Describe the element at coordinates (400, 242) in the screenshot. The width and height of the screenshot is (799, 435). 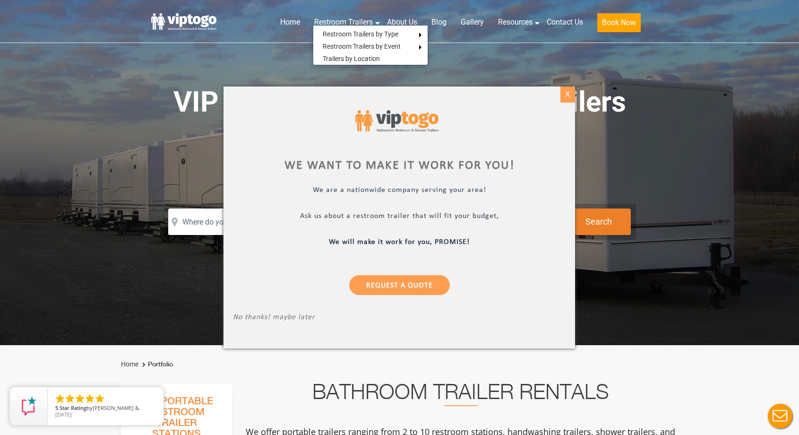
I see `b: We will make it work for you, PROMISE!` at that location.